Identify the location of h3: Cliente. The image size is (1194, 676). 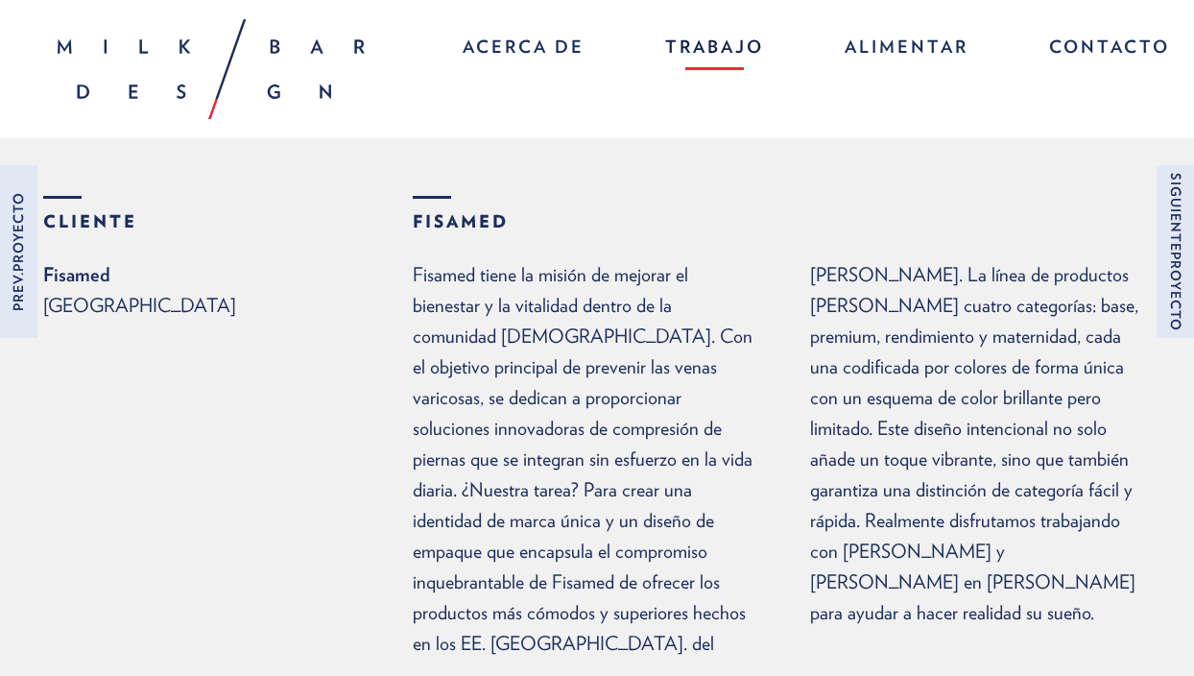
(227, 222).